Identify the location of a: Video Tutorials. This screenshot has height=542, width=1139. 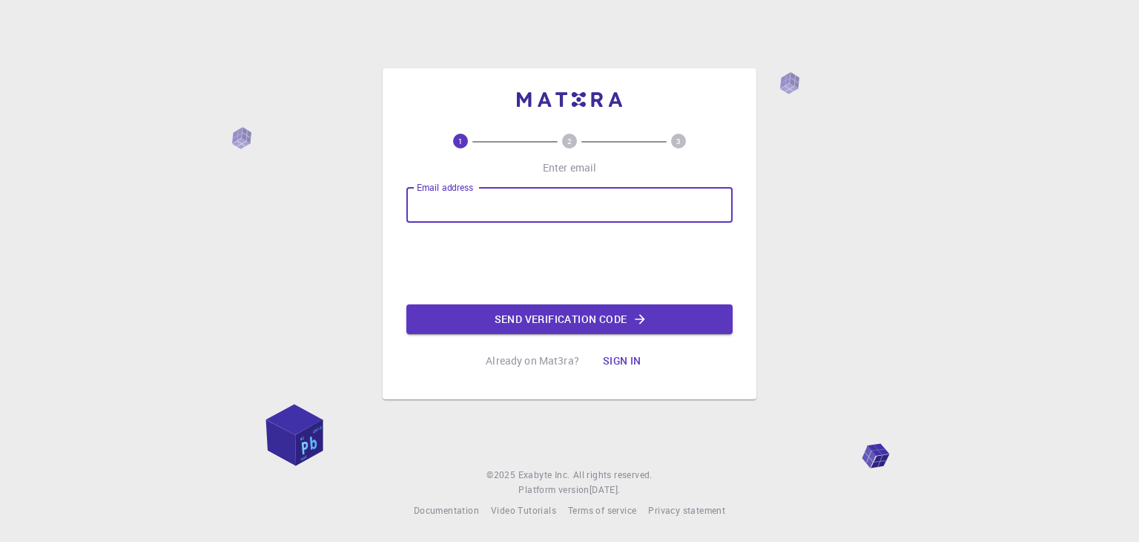
(524, 510).